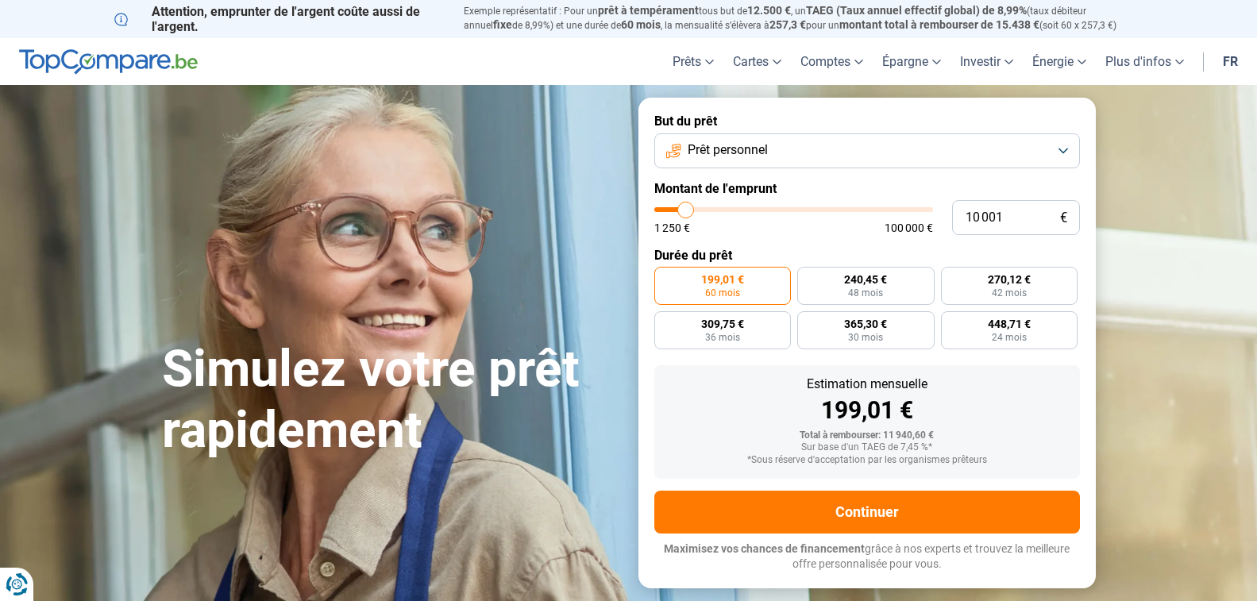  What do you see at coordinates (279, 19) in the screenshot?
I see `p: Attention, emprunter de l'argent coûte aussi de l'argent.` at bounding box center [279, 19].